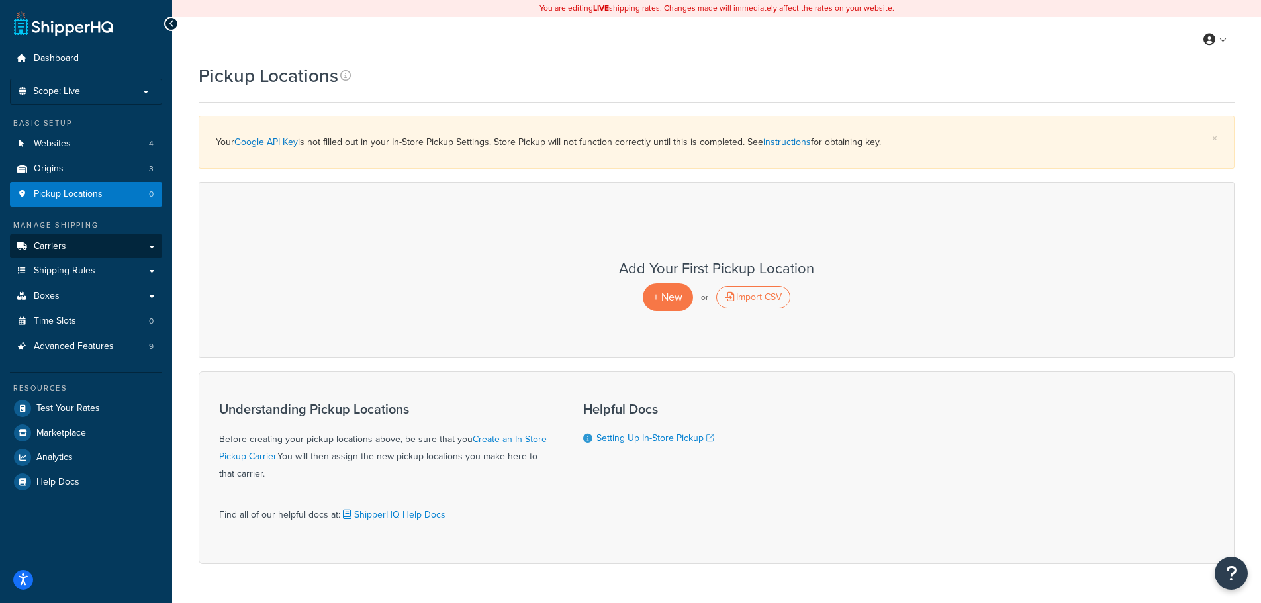  Describe the element at coordinates (86, 408) in the screenshot. I see `li: Test Your Rates` at that location.